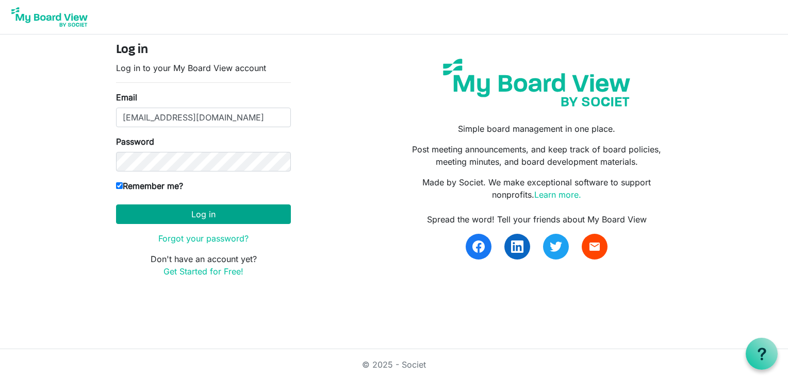  What do you see at coordinates (203, 68) in the screenshot?
I see `p: Log in to your My Board View account` at bounding box center [203, 68].